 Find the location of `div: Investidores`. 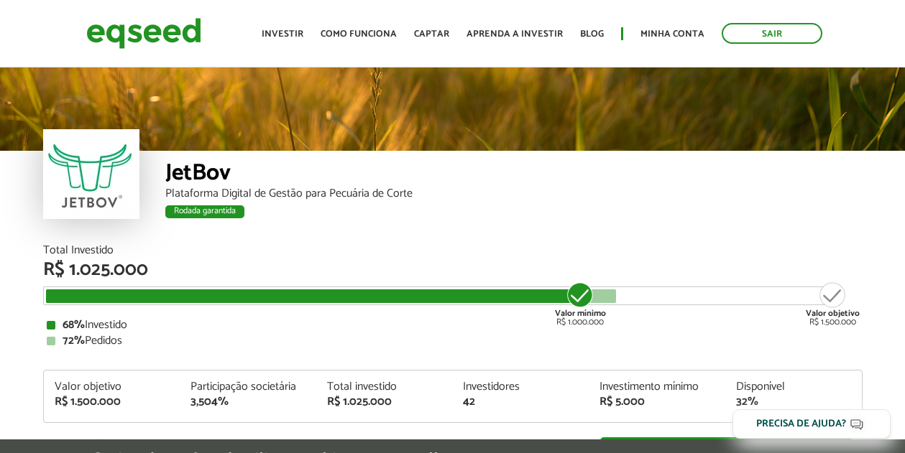

div: Investidores is located at coordinates (520, 387).